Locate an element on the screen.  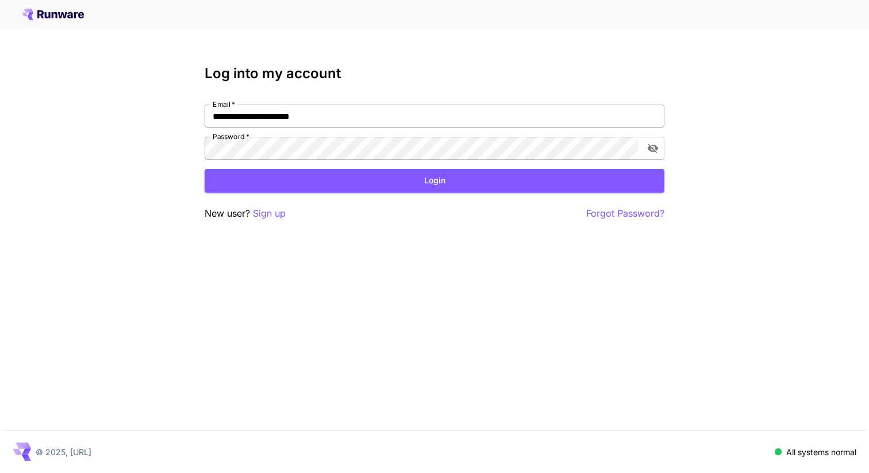
button: Sign up is located at coordinates (269, 213).